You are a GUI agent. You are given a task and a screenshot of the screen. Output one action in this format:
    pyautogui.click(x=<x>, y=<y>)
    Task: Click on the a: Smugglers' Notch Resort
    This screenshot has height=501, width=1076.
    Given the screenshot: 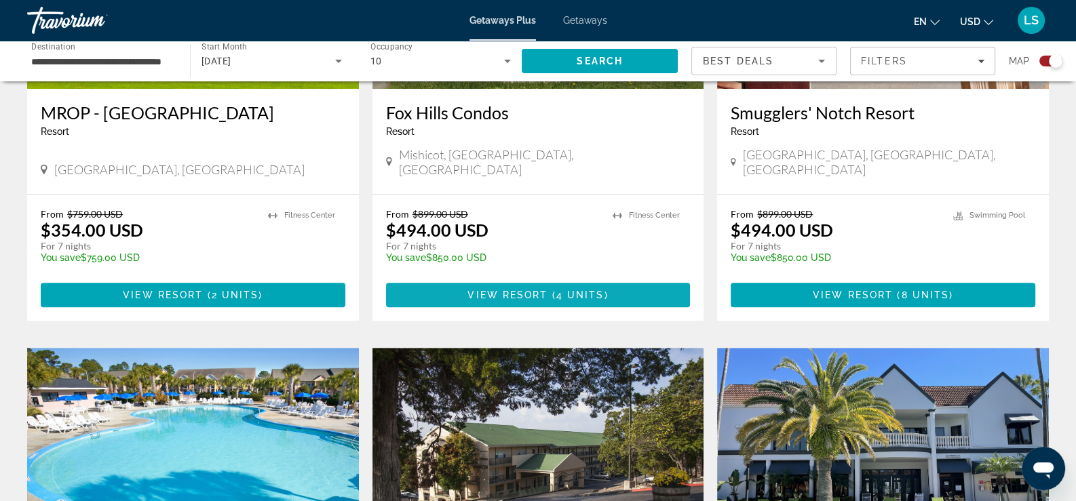 What is the action you would take?
    pyautogui.click(x=882, y=113)
    